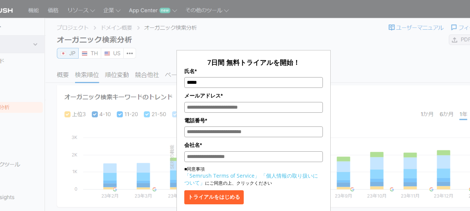 Image resolution: width=470 pixels, height=211 pixels. What do you see at coordinates (251, 179) in the screenshot?
I see `a: 「個人情報の取り扱いについて」` at bounding box center [251, 179].